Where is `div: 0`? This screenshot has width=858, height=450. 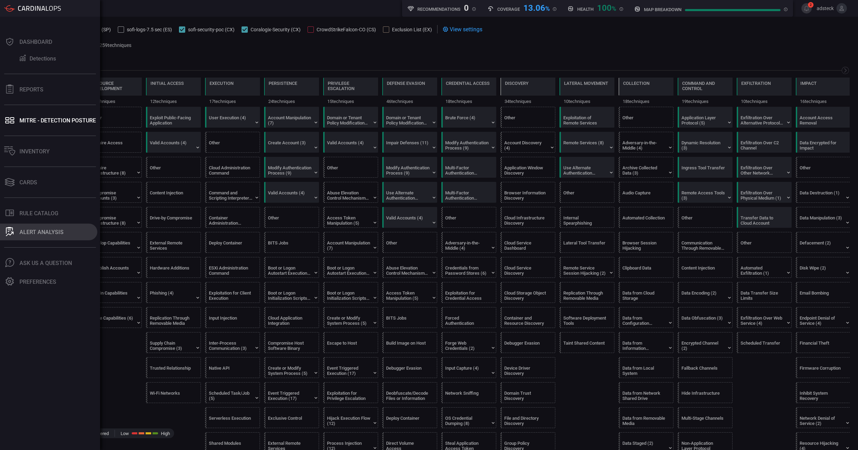 div: 0 is located at coordinates (466, 7).